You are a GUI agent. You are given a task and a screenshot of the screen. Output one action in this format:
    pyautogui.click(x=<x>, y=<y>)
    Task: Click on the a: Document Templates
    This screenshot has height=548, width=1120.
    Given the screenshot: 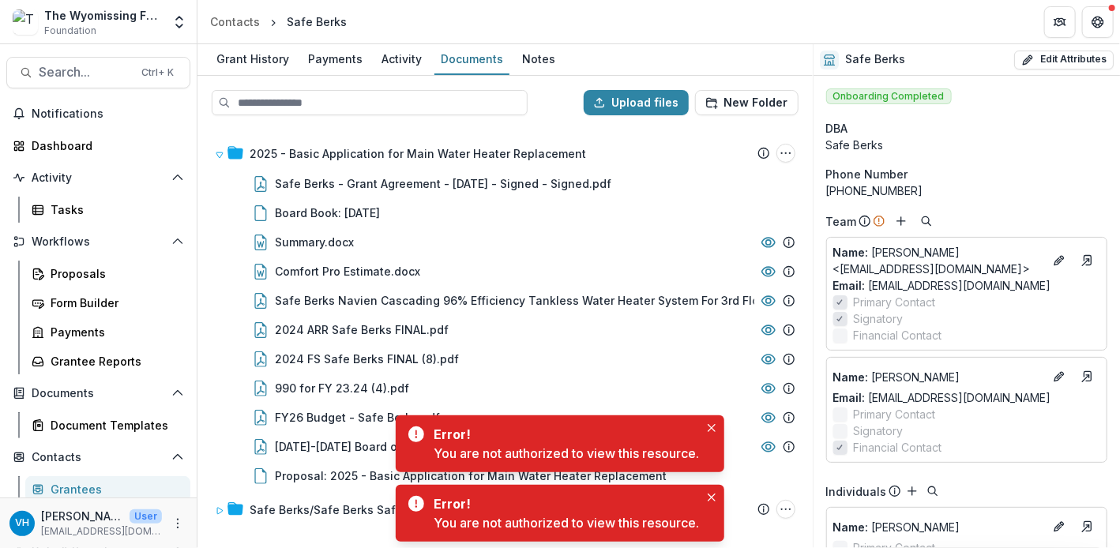 What is the action you would take?
    pyautogui.click(x=107, y=425)
    